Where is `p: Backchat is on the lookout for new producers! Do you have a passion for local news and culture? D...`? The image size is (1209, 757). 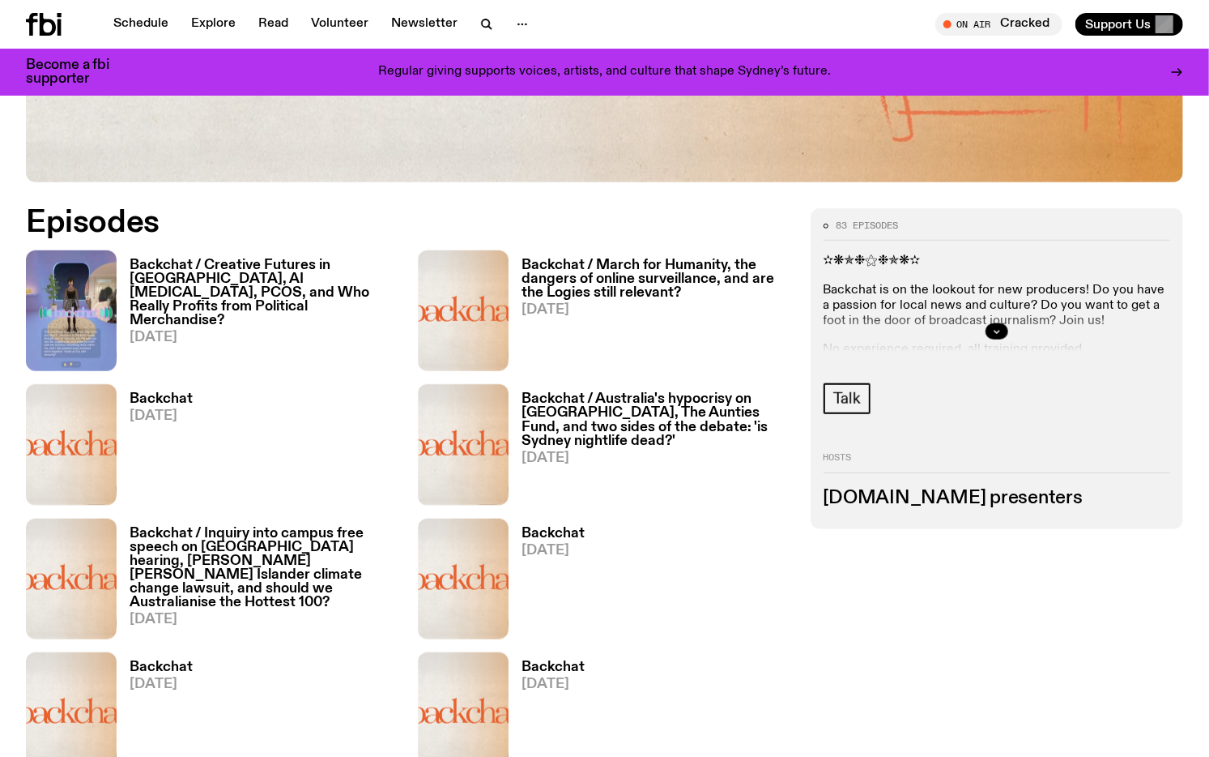
p: Backchat is on the lookout for new producers! Do you have a passion for local news and culture? D... is located at coordinates (997, 306).